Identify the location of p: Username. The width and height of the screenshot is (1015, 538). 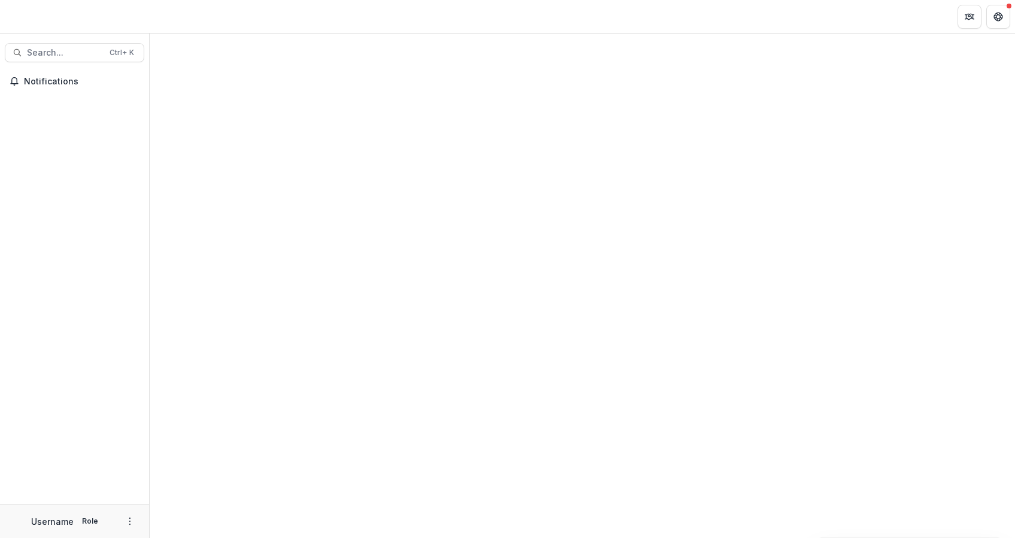
(52, 521).